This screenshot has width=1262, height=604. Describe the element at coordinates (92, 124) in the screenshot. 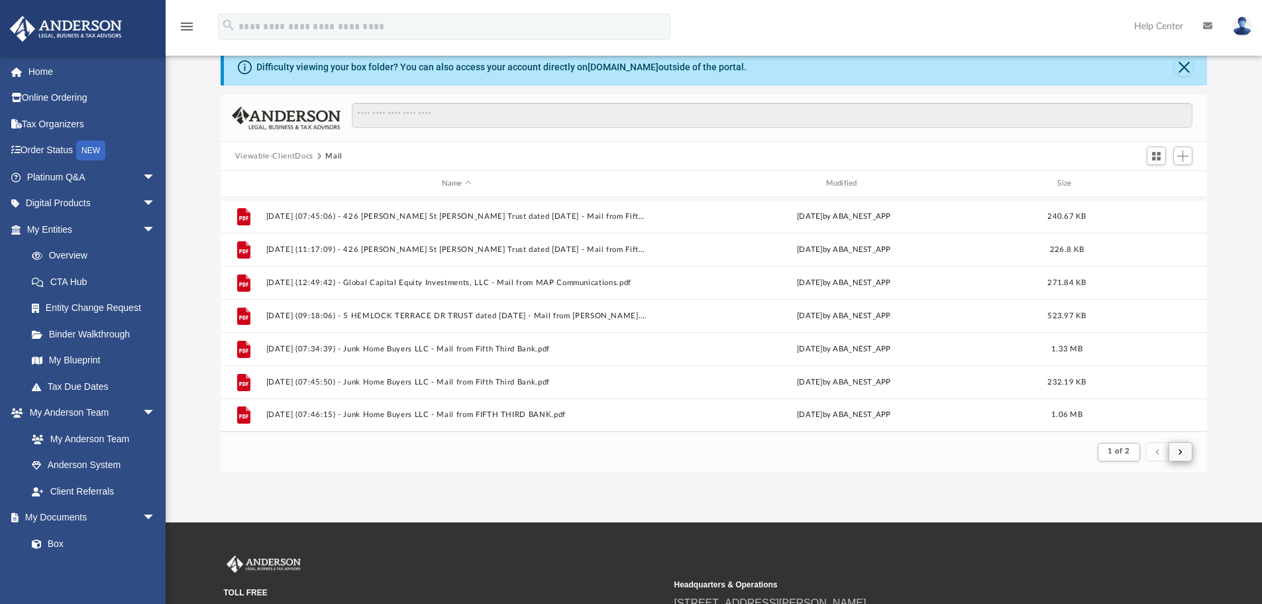

I see `a: Tax Organizers` at that location.